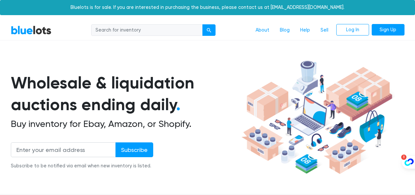 The height and width of the screenshot is (195, 415). Describe the element at coordinates (31, 30) in the screenshot. I see `a: BlueLots` at that location.